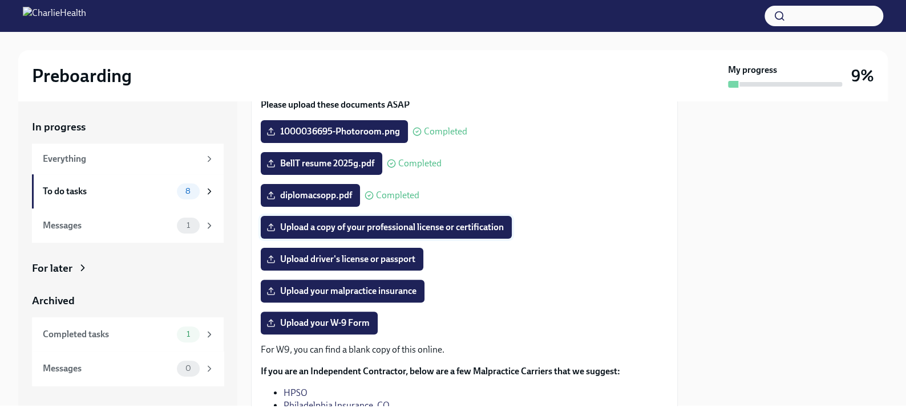 The height and width of the screenshot is (417, 906). I want to click on div: Archived, so click(128, 301).